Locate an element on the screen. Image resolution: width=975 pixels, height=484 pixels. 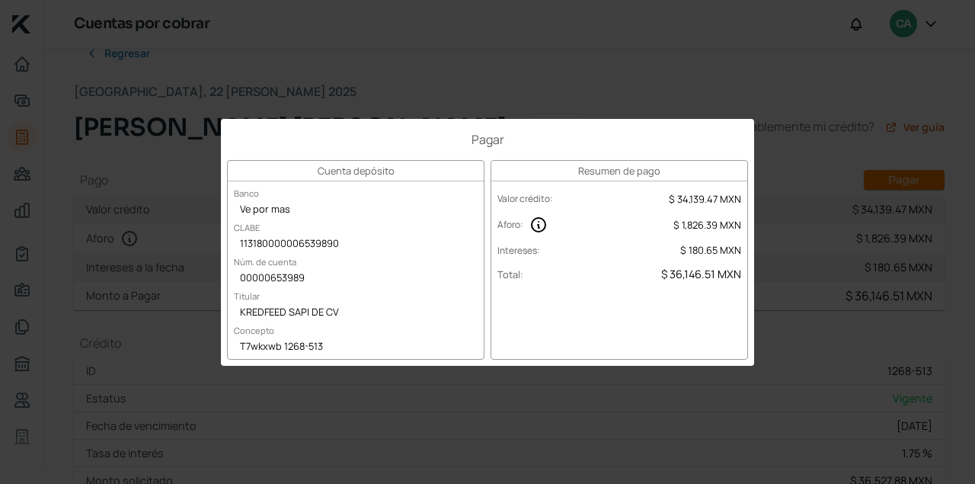
label: Banco is located at coordinates (246, 193).